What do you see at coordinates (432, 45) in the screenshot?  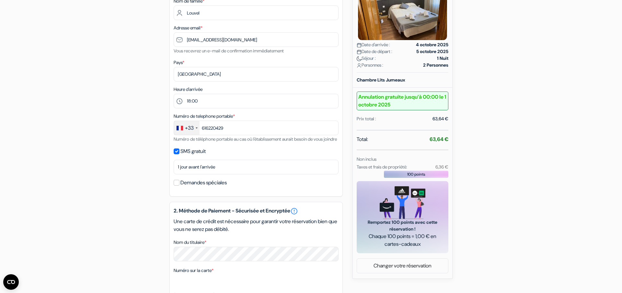 I see `strong: 4 octobre 2025` at bounding box center [432, 45].